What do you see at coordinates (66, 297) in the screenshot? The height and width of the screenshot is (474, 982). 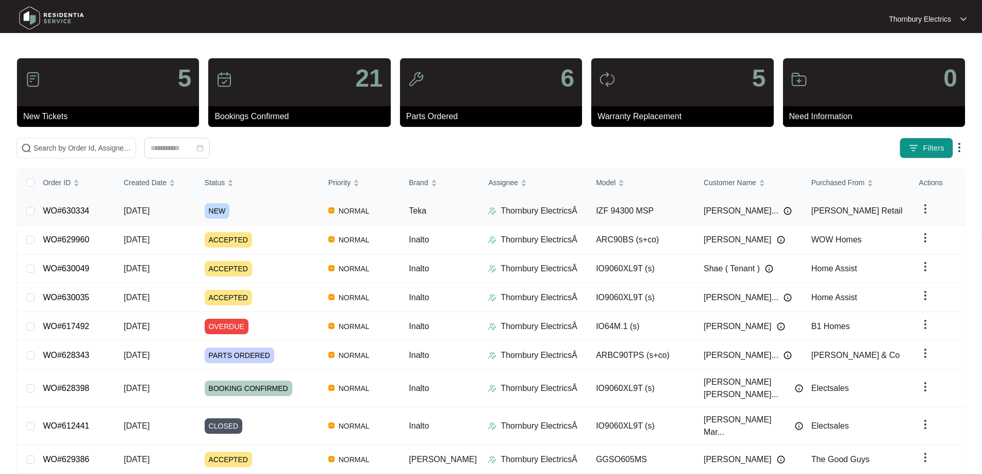 I see `a: WO#630035` at bounding box center [66, 297].